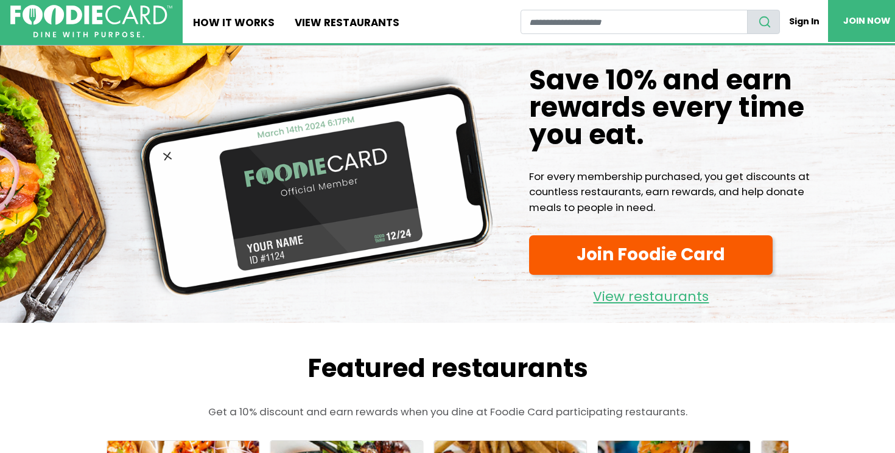 The image size is (895, 453). I want to click on a: Join Foodie Card, so click(651, 255).